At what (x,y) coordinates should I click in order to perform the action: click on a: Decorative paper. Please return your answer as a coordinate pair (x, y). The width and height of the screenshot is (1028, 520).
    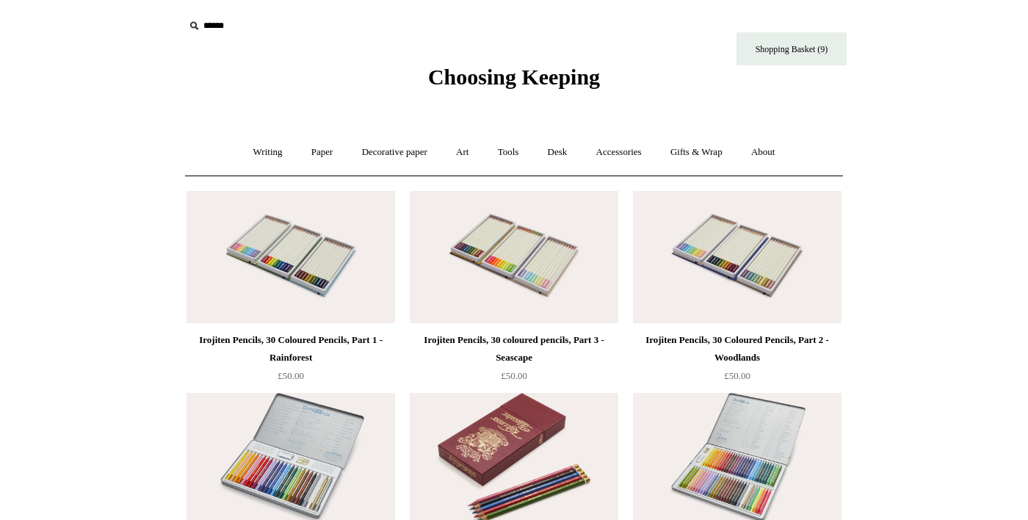
    Looking at the image, I should click on (394, 152).